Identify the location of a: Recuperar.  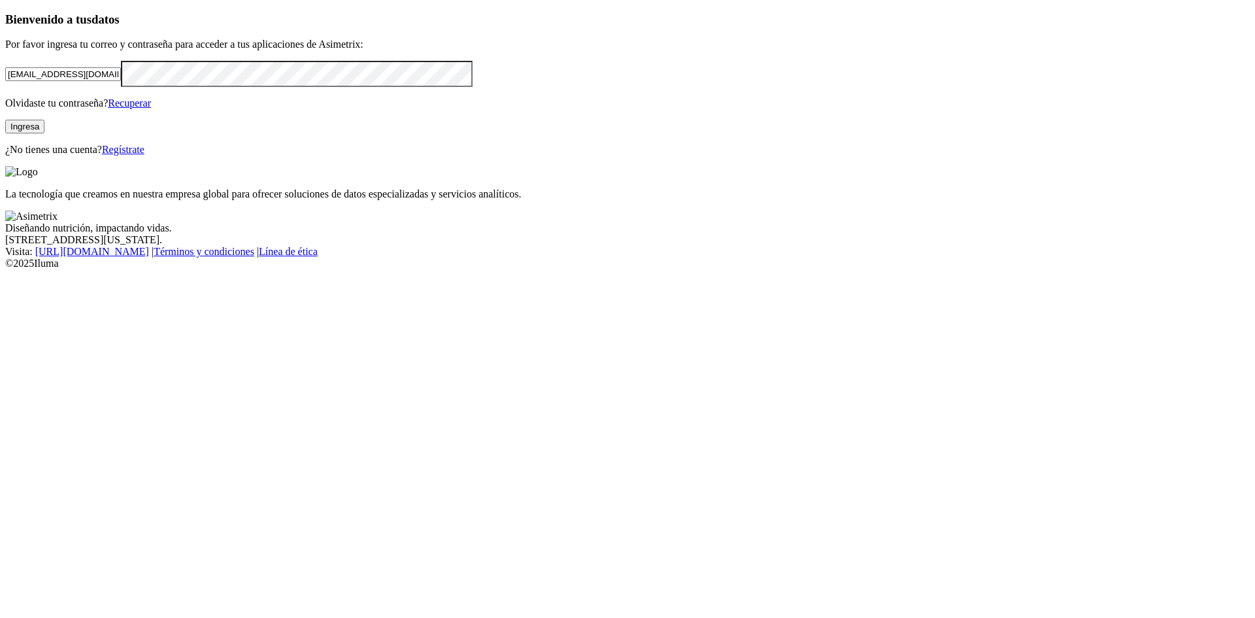
(129, 103).